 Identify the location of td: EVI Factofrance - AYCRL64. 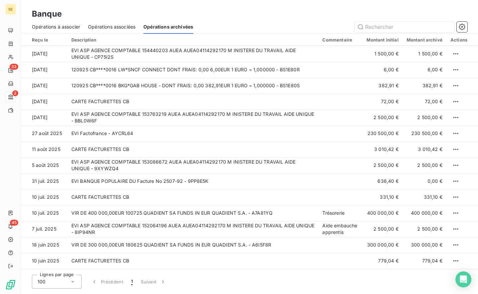
(193, 133).